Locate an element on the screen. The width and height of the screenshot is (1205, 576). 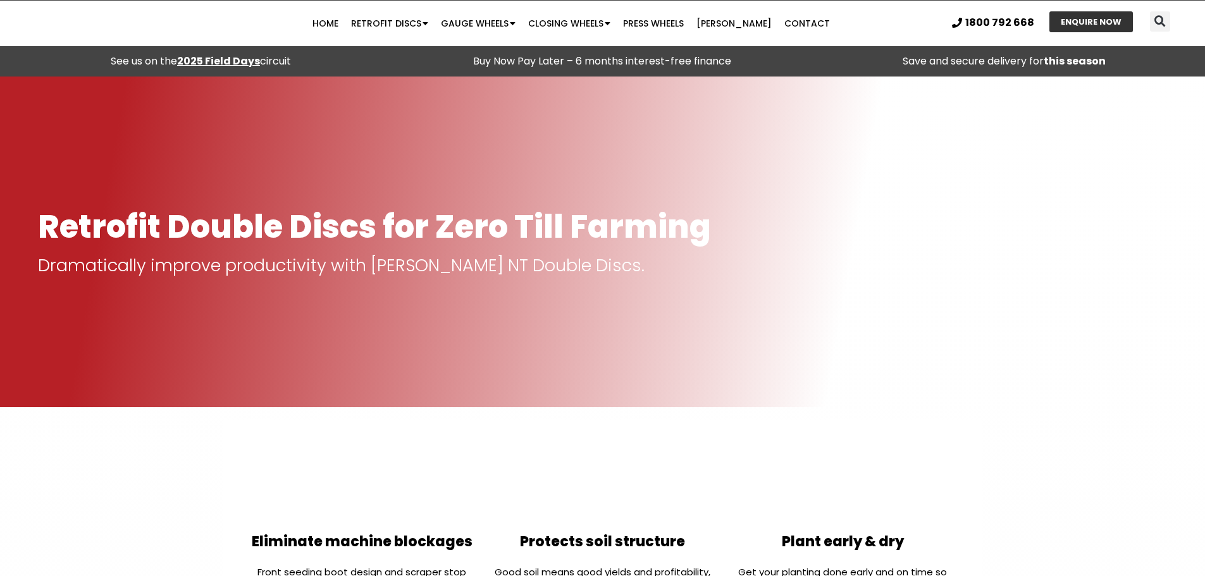
a: Retrofit Discs is located at coordinates (390, 23).